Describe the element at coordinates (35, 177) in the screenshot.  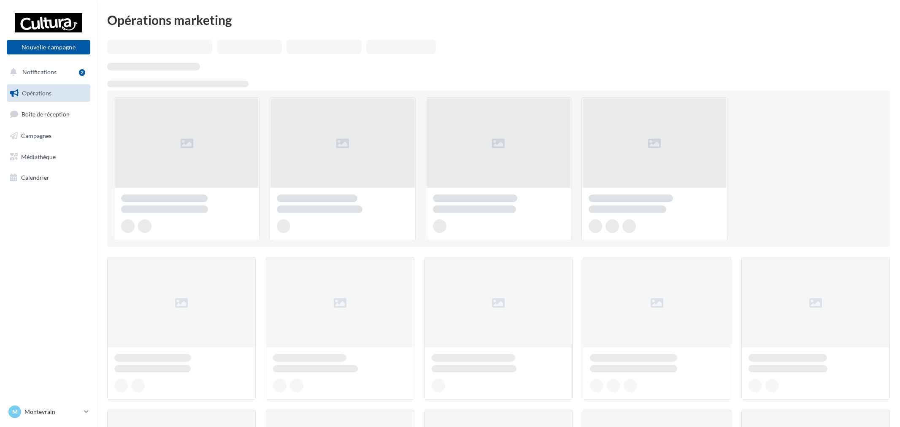
I see `span: Calendrier` at that location.